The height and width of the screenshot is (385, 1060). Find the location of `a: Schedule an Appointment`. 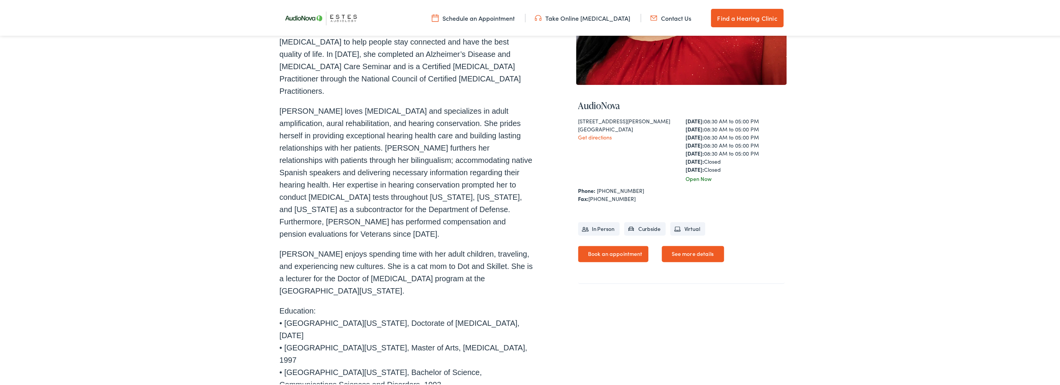

a: Schedule an Appointment is located at coordinates (473, 17).